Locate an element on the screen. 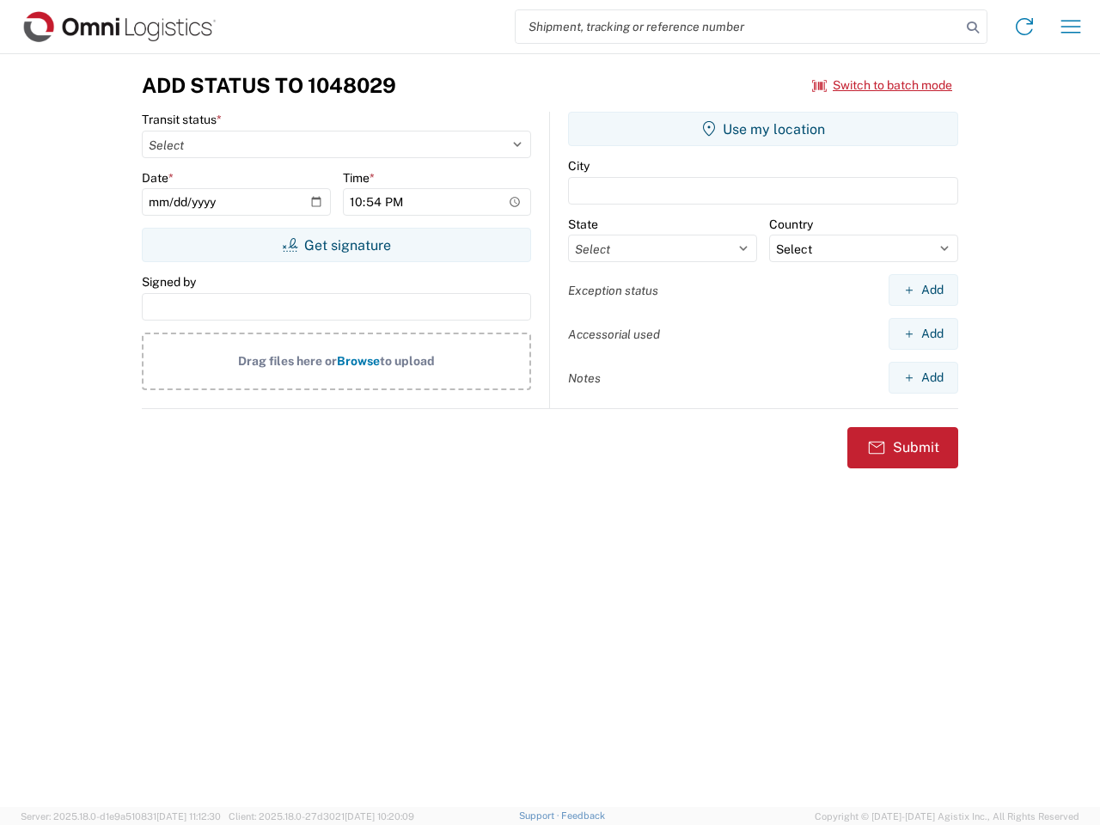 This screenshot has width=1100, height=825. label: Time is located at coordinates (358, 178).